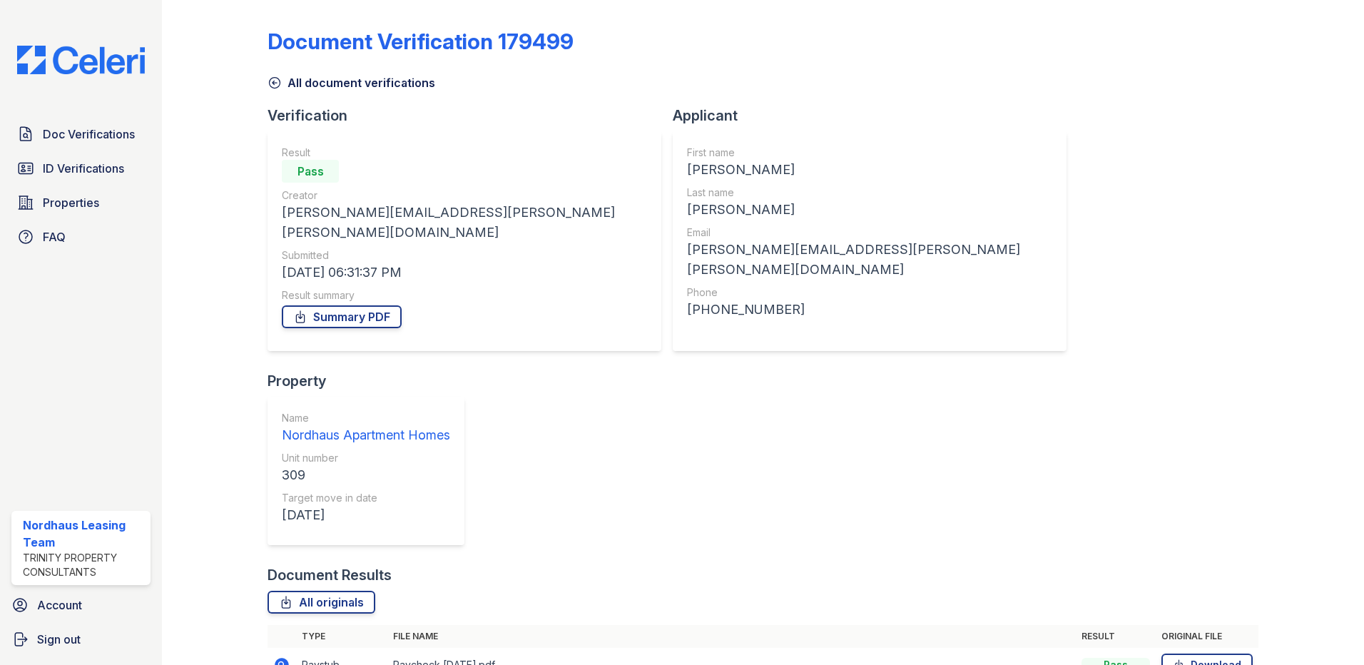  I want to click on div: Email, so click(869, 233).